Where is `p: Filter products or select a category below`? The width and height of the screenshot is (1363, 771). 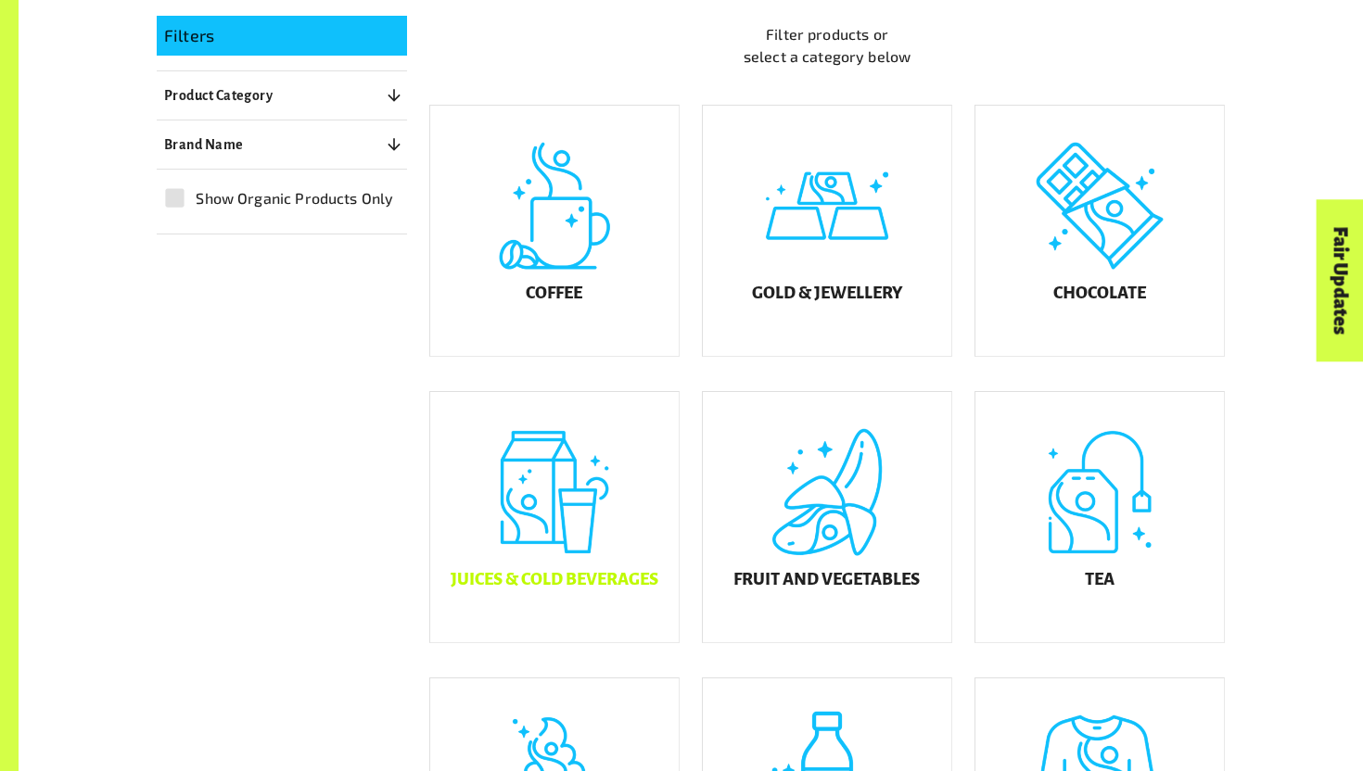 p: Filter products or select a category below is located at coordinates (827, 45).